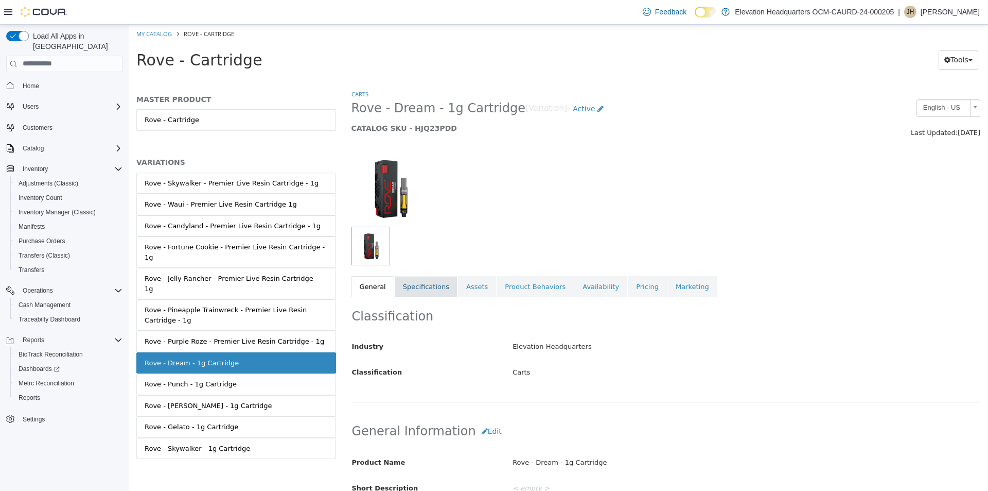 The image size is (988, 491). What do you see at coordinates (68, 198) in the screenshot?
I see `button: Inventory Count` at bounding box center [68, 198].